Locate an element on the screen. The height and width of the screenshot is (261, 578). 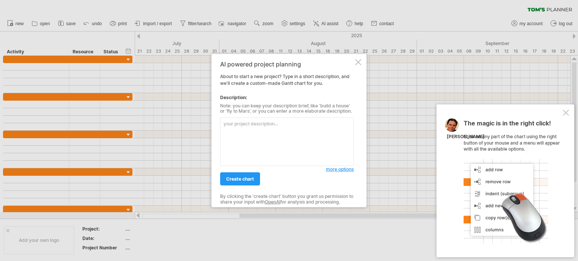
div: By clicking the 'create chart' button you grant us permission to share your input with for analys... is located at coordinates (287, 199).